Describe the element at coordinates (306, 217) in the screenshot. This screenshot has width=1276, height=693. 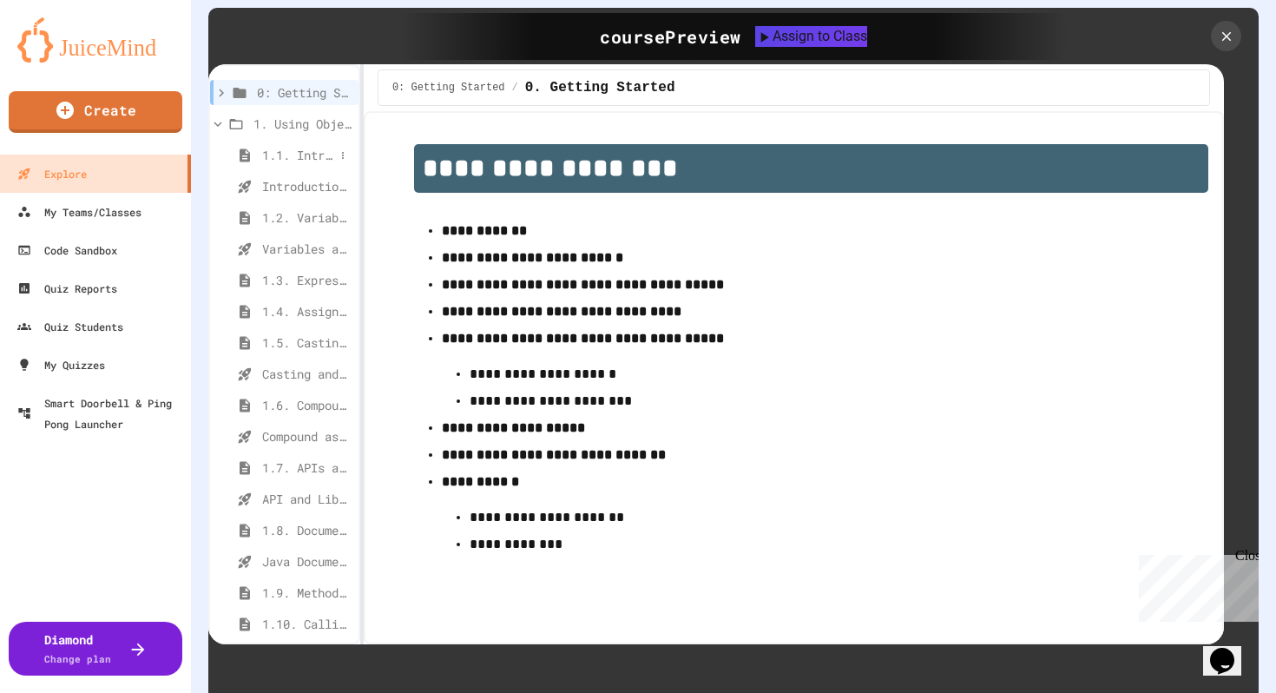
I see `span: 1.2. Variables and Data Types` at that location.